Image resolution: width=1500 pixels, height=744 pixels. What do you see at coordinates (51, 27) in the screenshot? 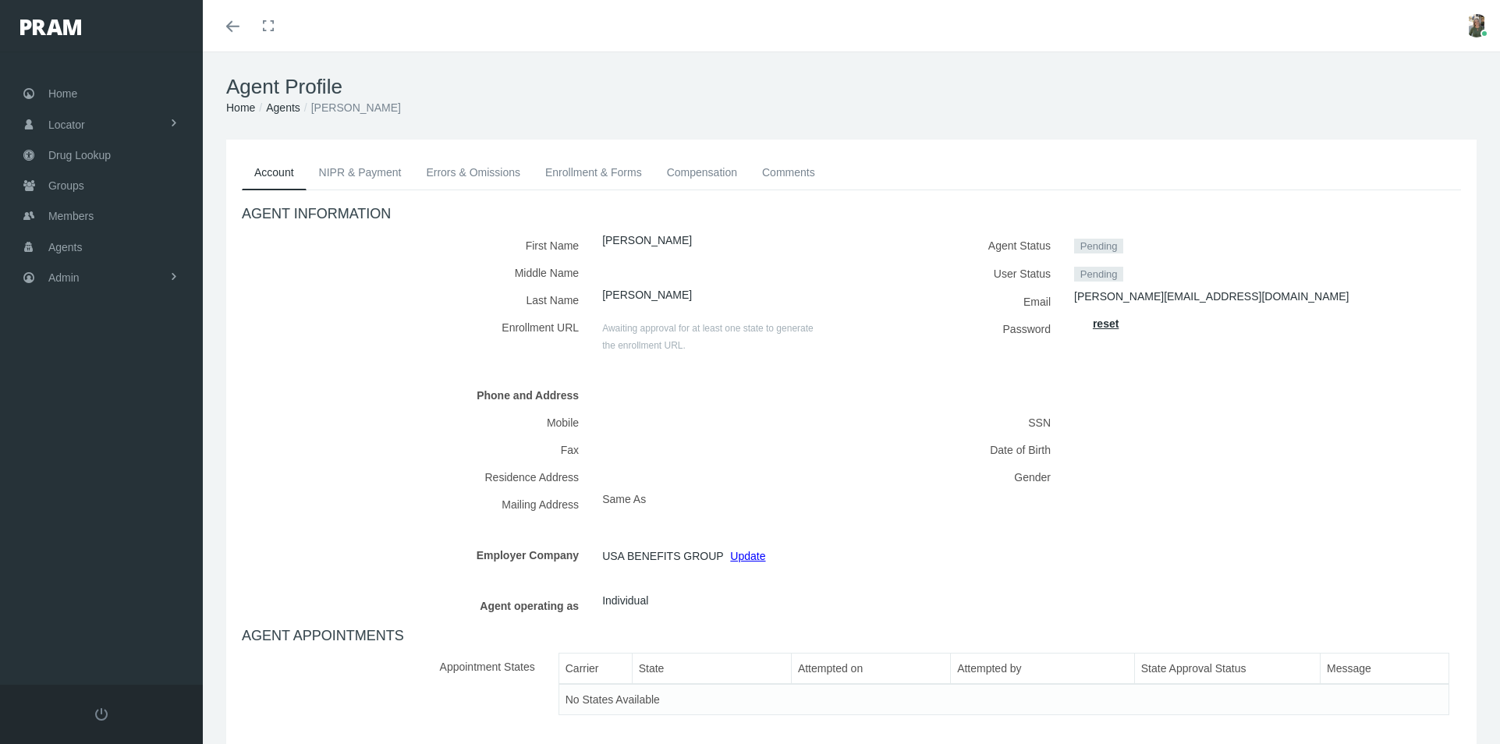
I see `img: PRAM_20_x_78.png` at bounding box center [51, 27].